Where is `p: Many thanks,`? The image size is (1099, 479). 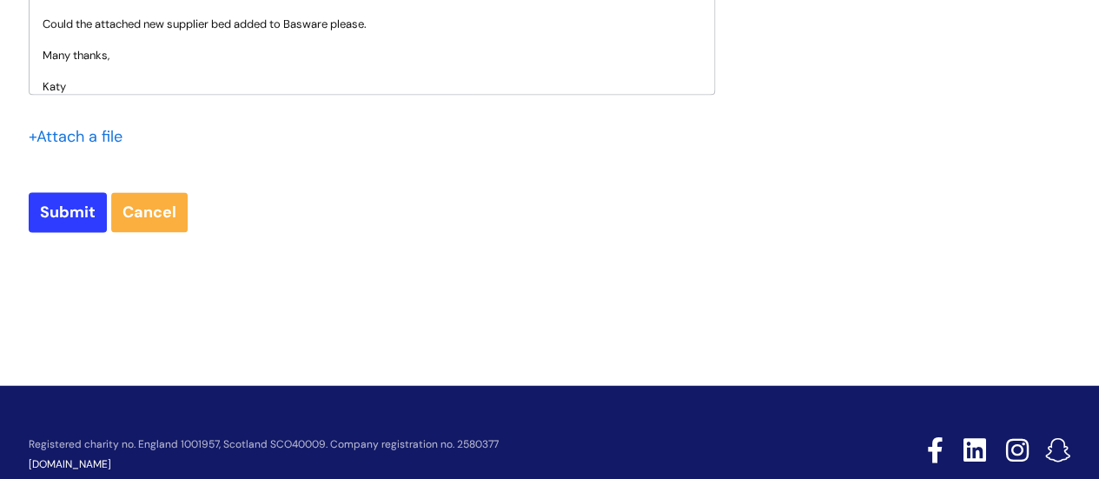 p: Many thanks, is located at coordinates (372, 56).